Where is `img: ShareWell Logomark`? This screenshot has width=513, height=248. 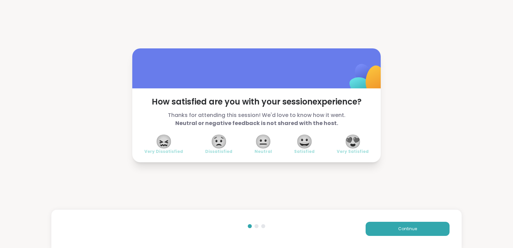 img: ShareWell Logomark is located at coordinates (367, 80).